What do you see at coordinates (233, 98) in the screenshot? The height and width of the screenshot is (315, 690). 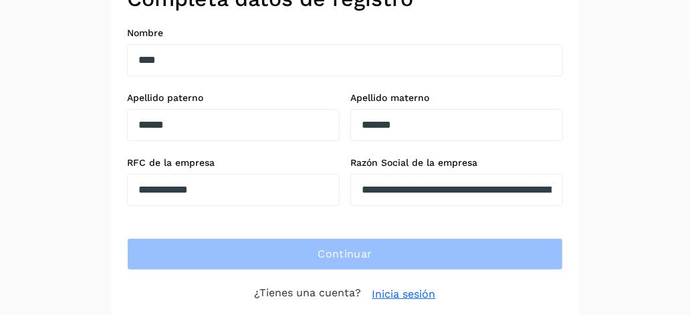 I see `label: Apellido paterno` at bounding box center [233, 98].